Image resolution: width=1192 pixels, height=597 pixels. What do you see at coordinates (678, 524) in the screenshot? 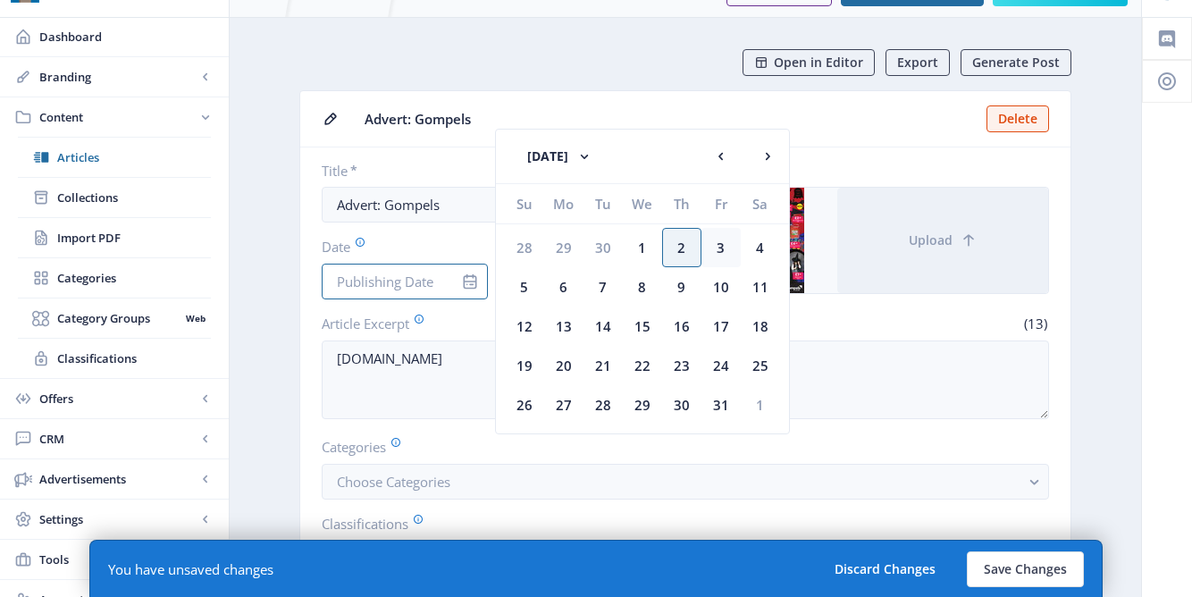
I see `label: Classifications` at bounding box center [678, 524].